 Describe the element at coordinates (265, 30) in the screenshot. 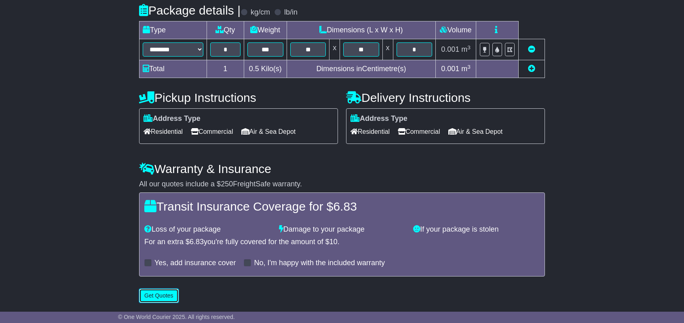

I see `td: Weight` at that location.